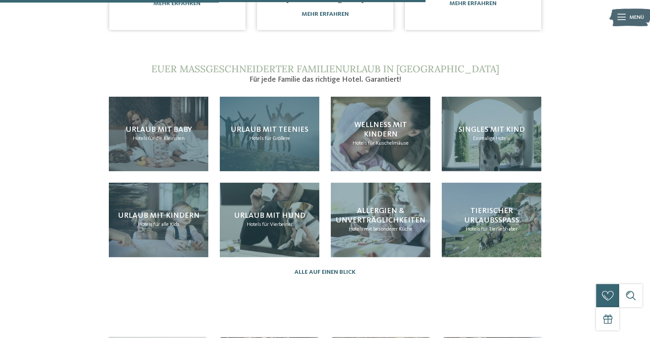 The height and width of the screenshot is (338, 650). I want to click on span: für Vierbeiner, so click(277, 224).